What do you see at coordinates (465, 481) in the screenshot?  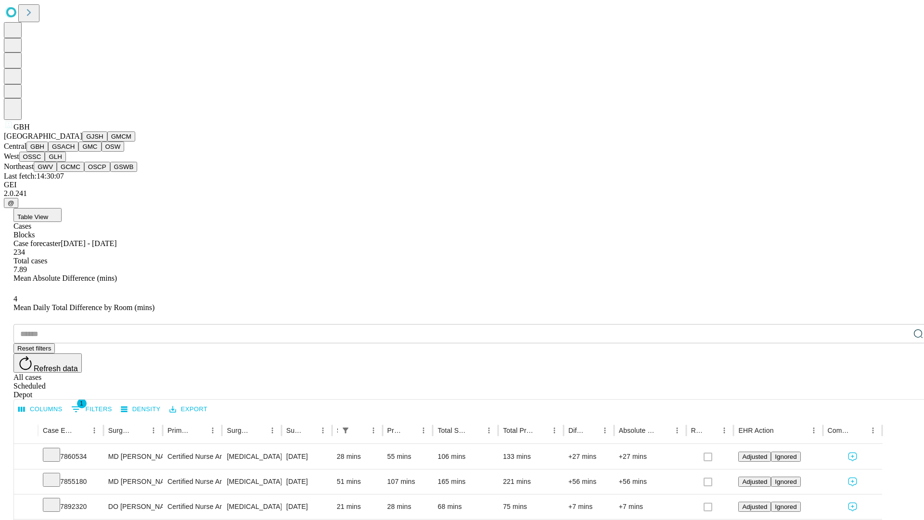 I see `div: 165 mins` at bounding box center [465, 481].